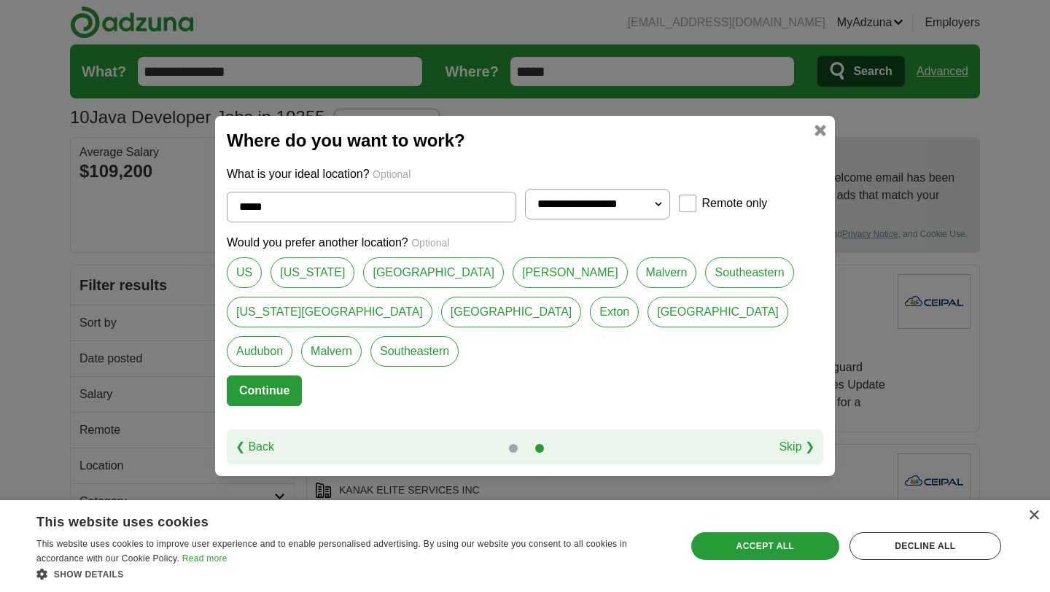 The height and width of the screenshot is (592, 1050). What do you see at coordinates (351, 574) in the screenshot?
I see `div: Show details` at bounding box center [351, 574].